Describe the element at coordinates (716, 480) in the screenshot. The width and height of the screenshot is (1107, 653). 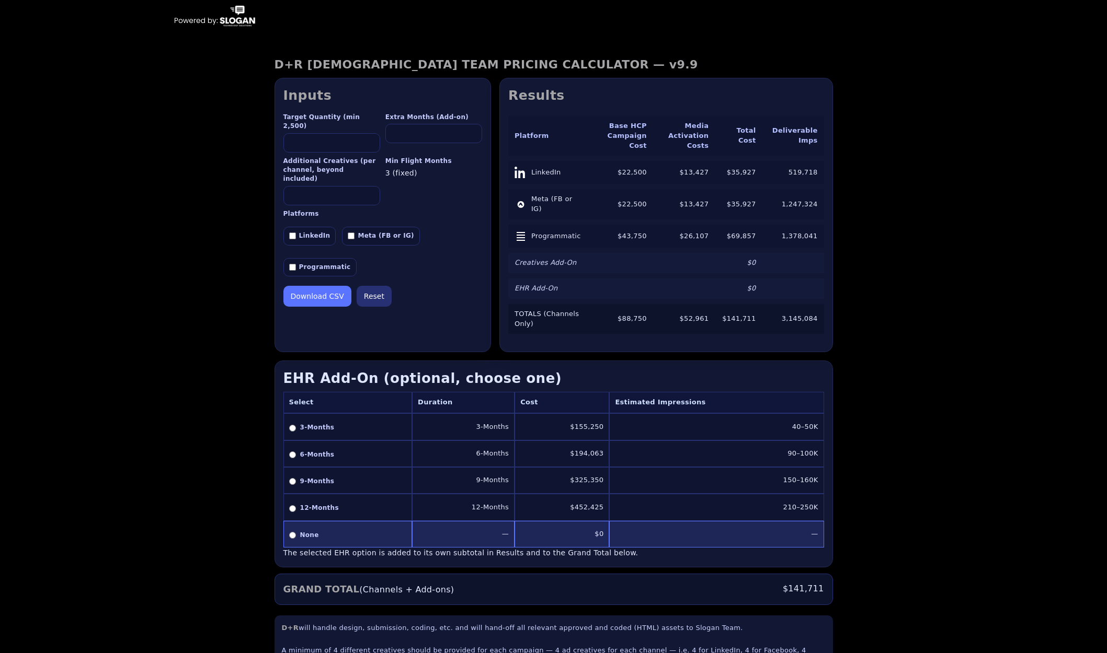
I see `td: 150–160K` at that location.